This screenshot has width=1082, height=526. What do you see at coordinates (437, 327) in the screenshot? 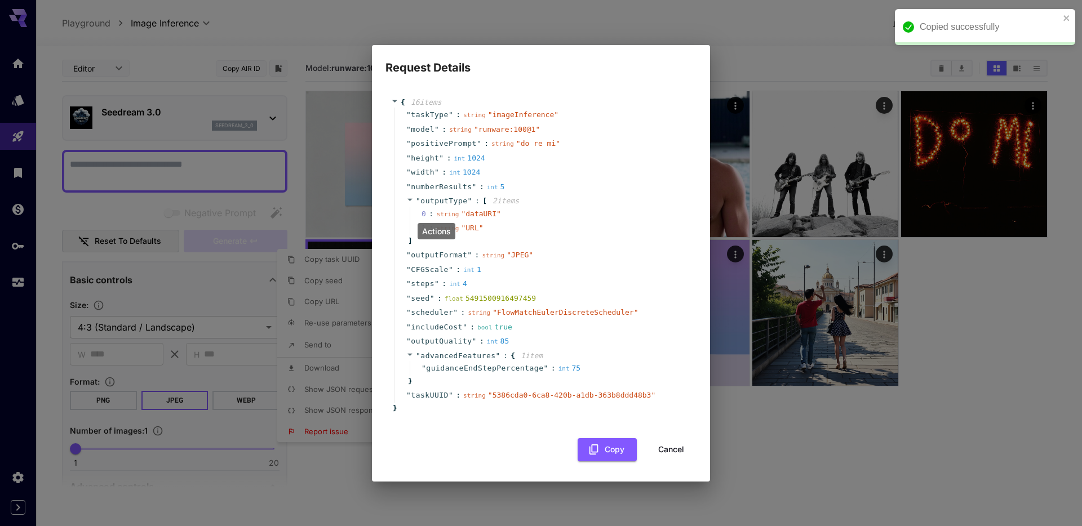
I see `span: includeCost` at bounding box center [437, 327].